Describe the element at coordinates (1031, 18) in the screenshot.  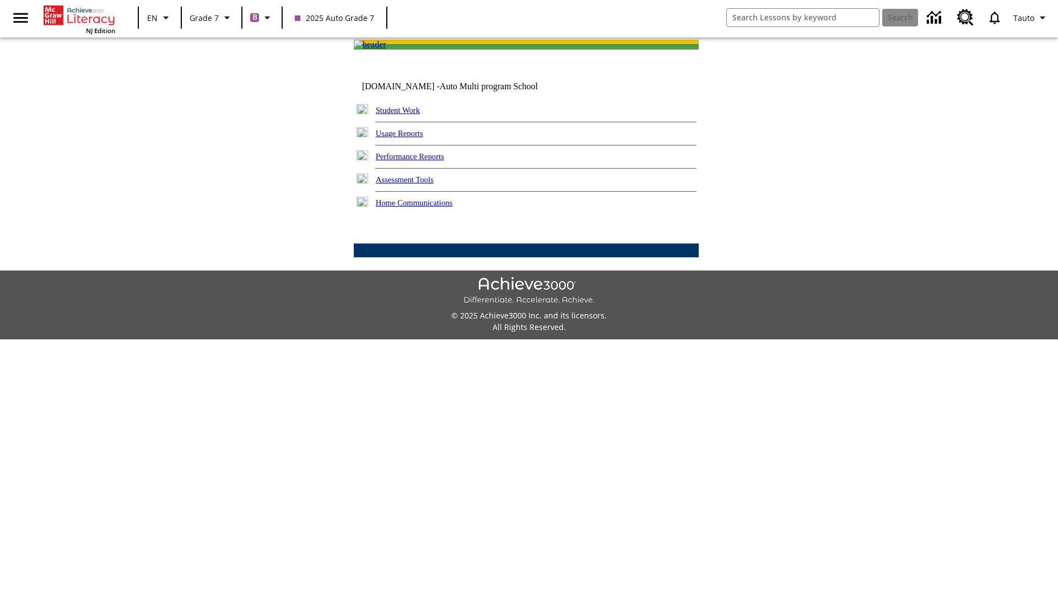
I see `button: Profile/Settings` at that location.